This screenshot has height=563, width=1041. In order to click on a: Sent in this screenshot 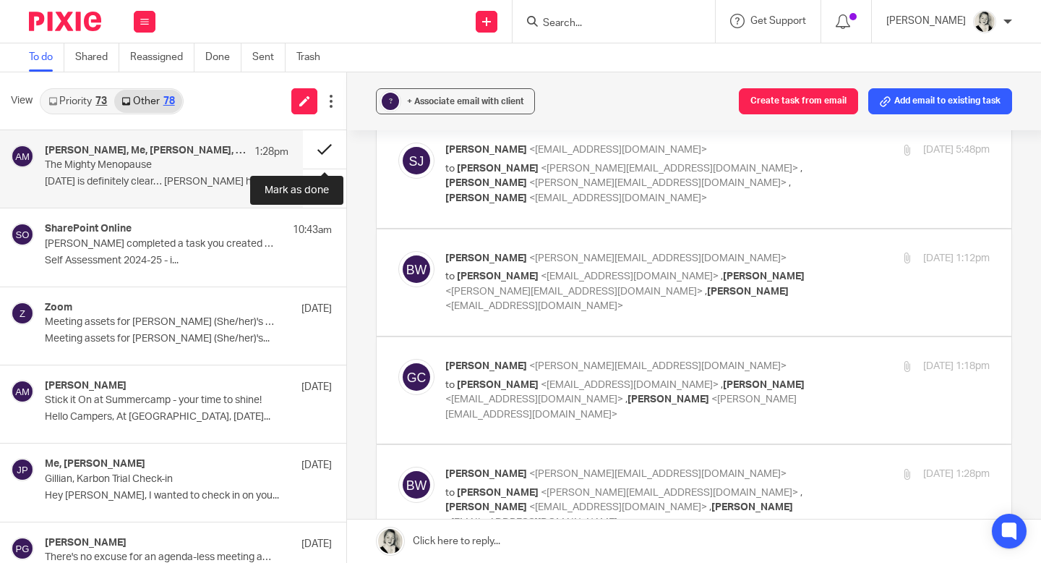, I will do `click(269, 57)`.